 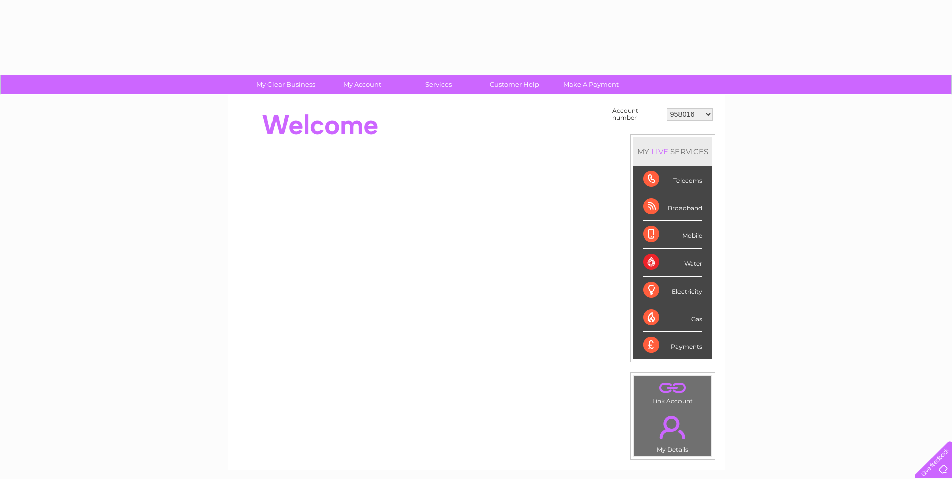 I want to click on a: Customer Help, so click(x=515, y=84).